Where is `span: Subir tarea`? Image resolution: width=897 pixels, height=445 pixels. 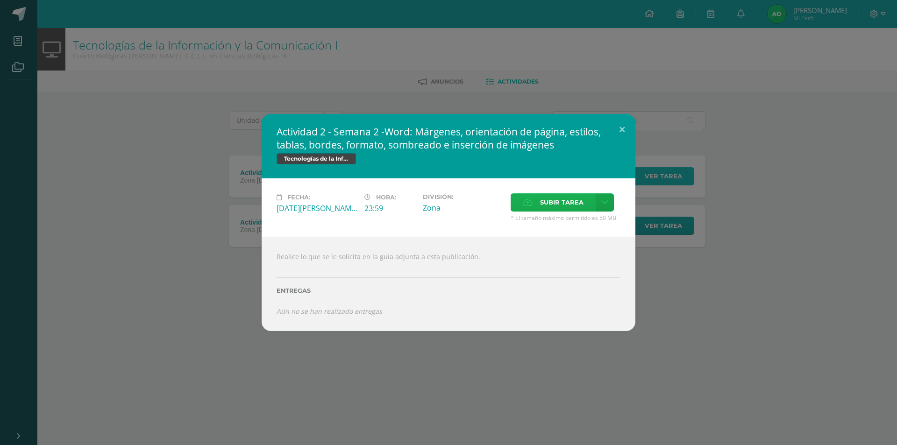 span: Subir tarea is located at coordinates (562, 202).